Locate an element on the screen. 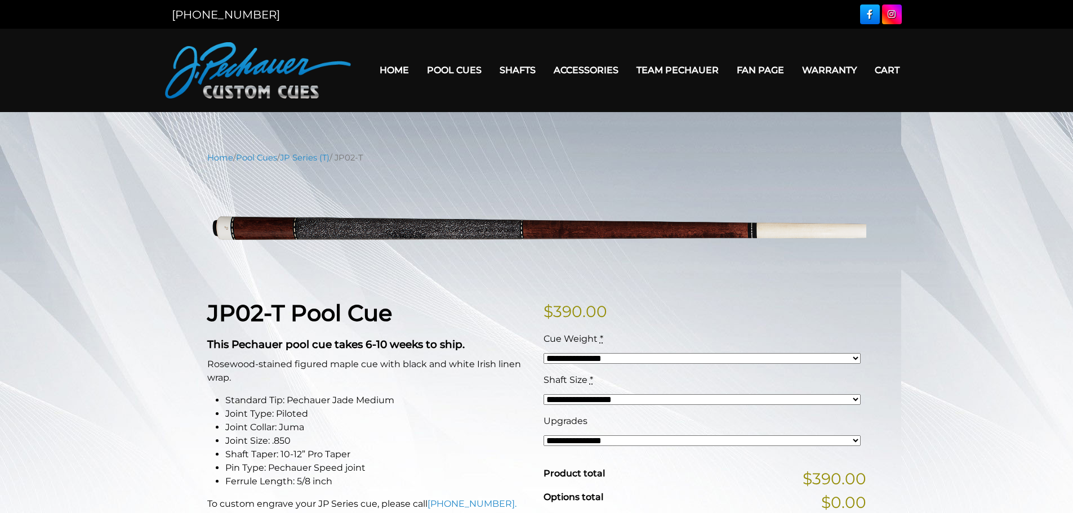 Image resolution: width=1073 pixels, height=513 pixels. li: Pin Type: Pechauer Speed joint is located at coordinates (377, 468).